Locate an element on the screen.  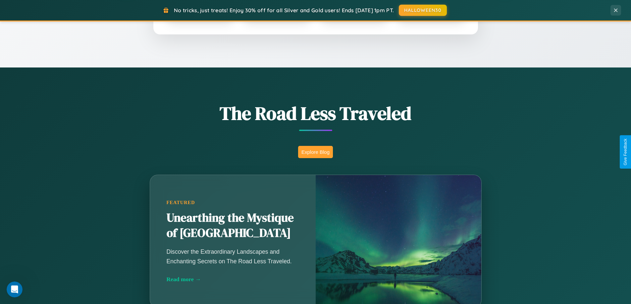
div: Read more → is located at coordinates (233, 280).